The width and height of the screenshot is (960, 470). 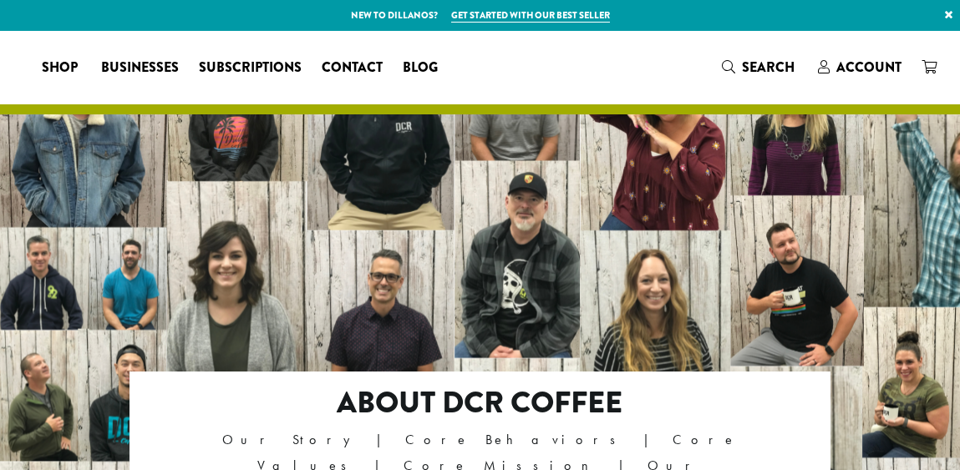 I want to click on span: Businesses, so click(x=139, y=68).